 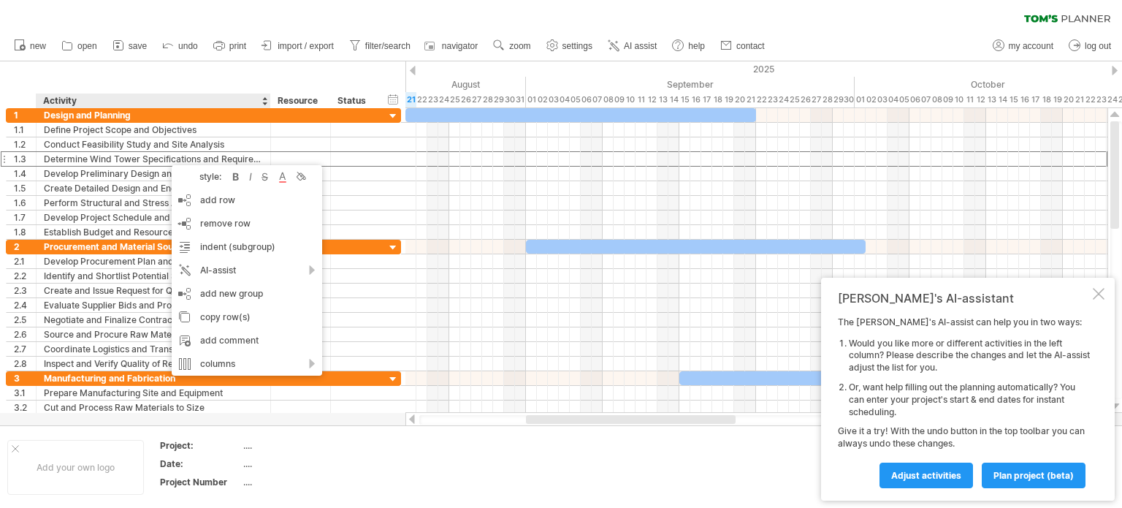 What do you see at coordinates (1023, 46) in the screenshot?
I see `a: my account` at bounding box center [1023, 46].